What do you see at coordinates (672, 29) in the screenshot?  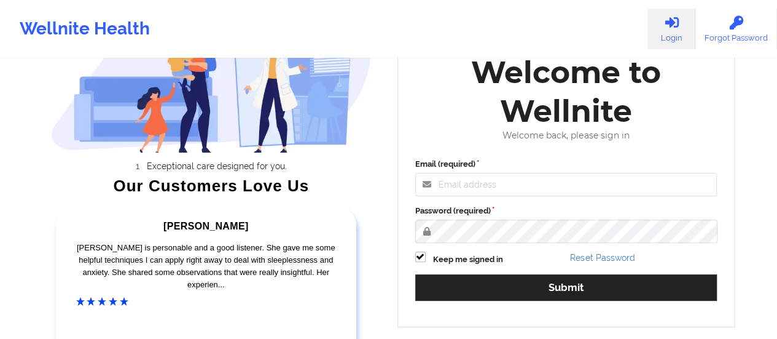 I see `a: Login` at bounding box center [672, 29].